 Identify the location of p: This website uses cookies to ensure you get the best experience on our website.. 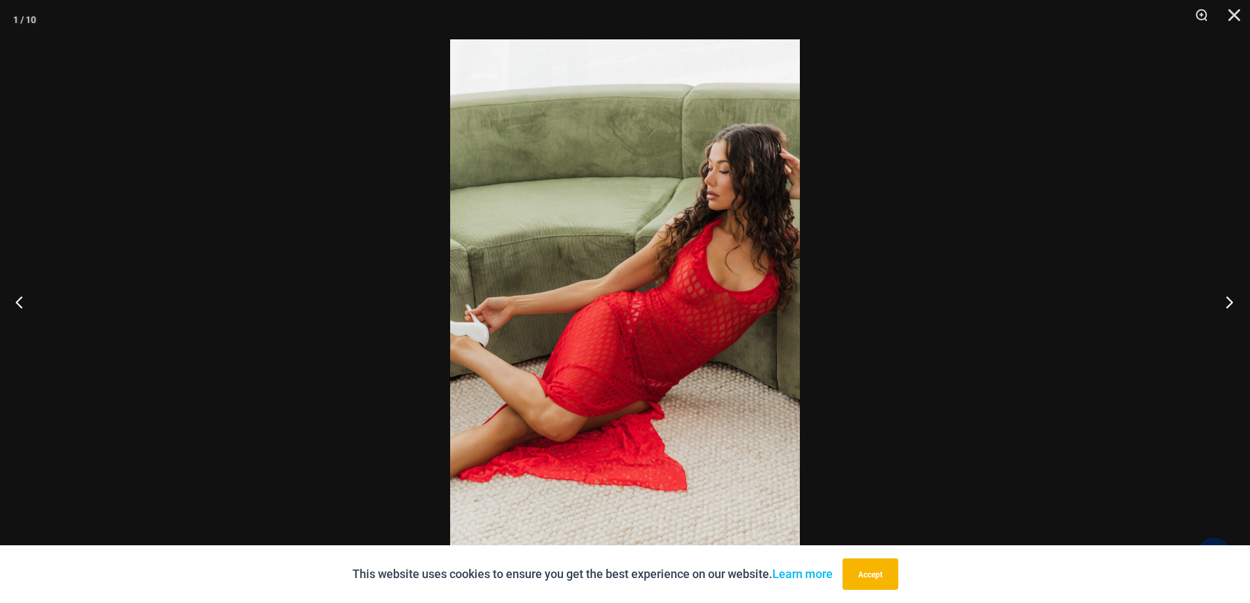
(592, 574).